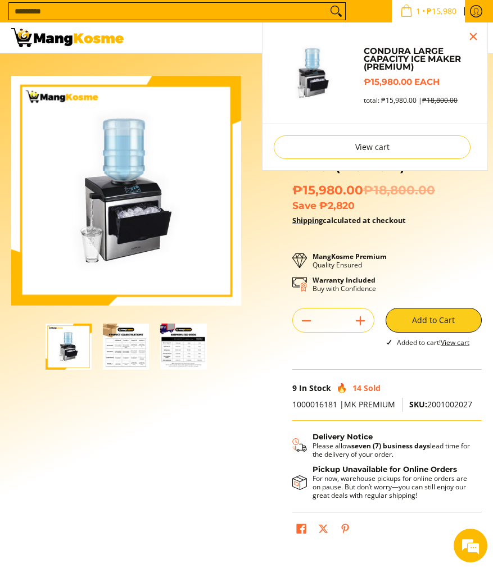 This screenshot has width=493, height=568. What do you see at coordinates (375, 97) in the screenshot?
I see `ul: Sub Menu` at bounding box center [375, 97].